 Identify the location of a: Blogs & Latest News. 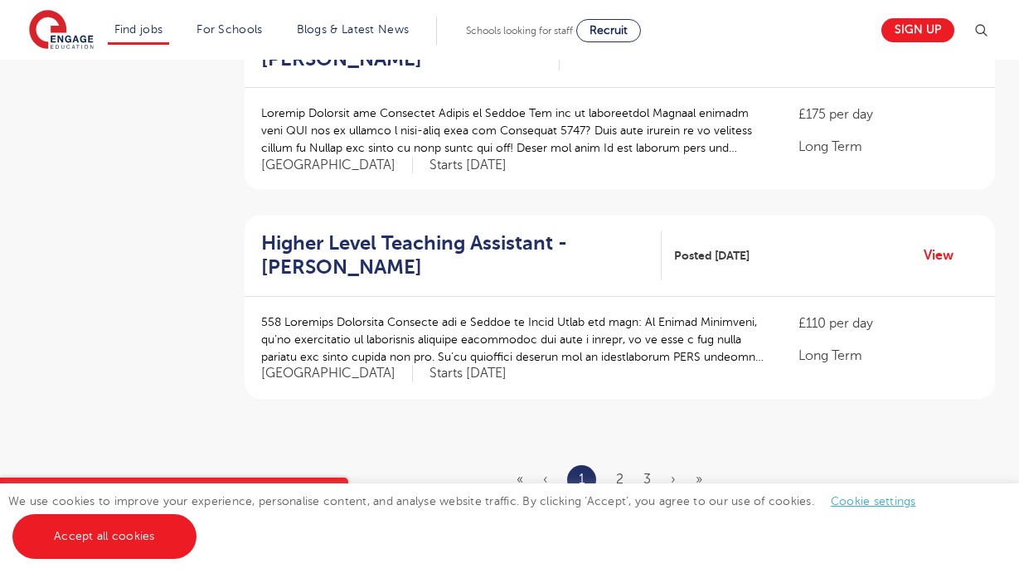
(353, 29).